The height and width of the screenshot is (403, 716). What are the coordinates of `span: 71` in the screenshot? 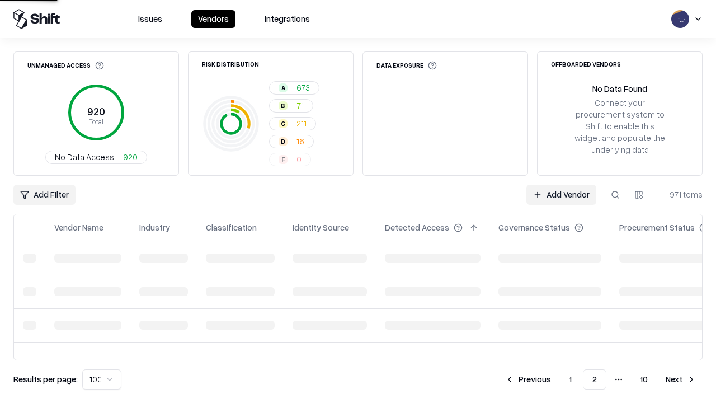 It's located at (300, 105).